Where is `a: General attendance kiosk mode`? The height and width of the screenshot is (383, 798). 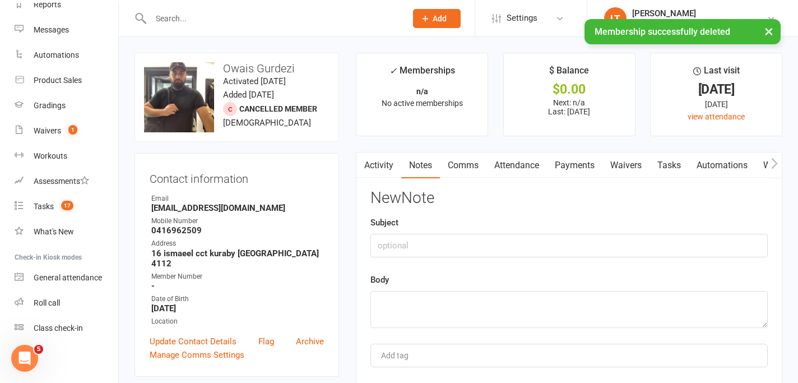 a: General attendance kiosk mode is located at coordinates (66, 277).